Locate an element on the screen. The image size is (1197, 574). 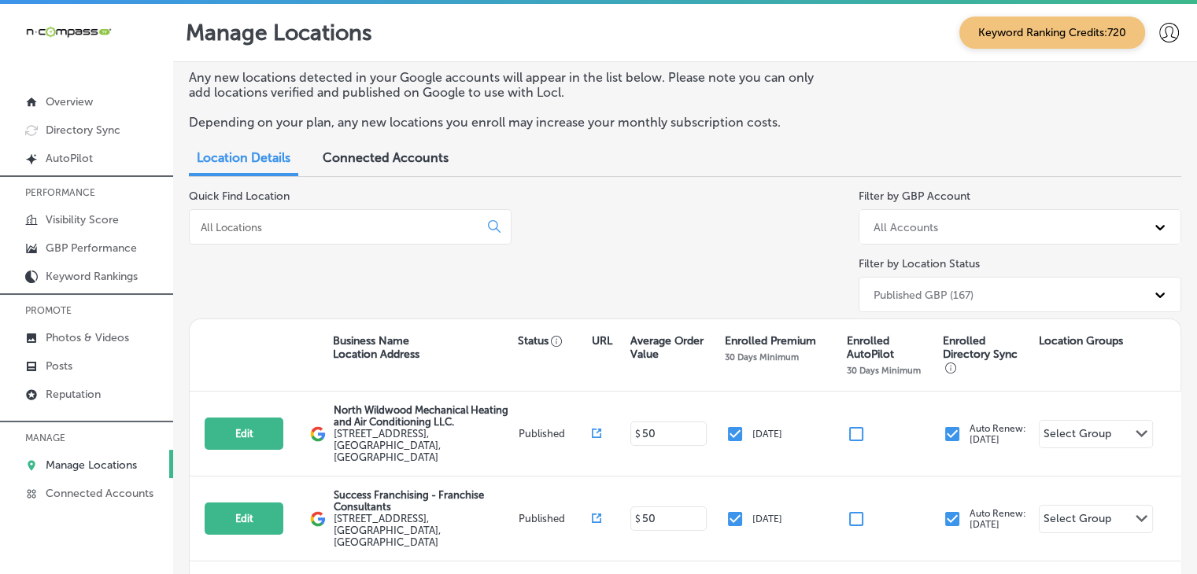
p: URL is located at coordinates (602, 341).